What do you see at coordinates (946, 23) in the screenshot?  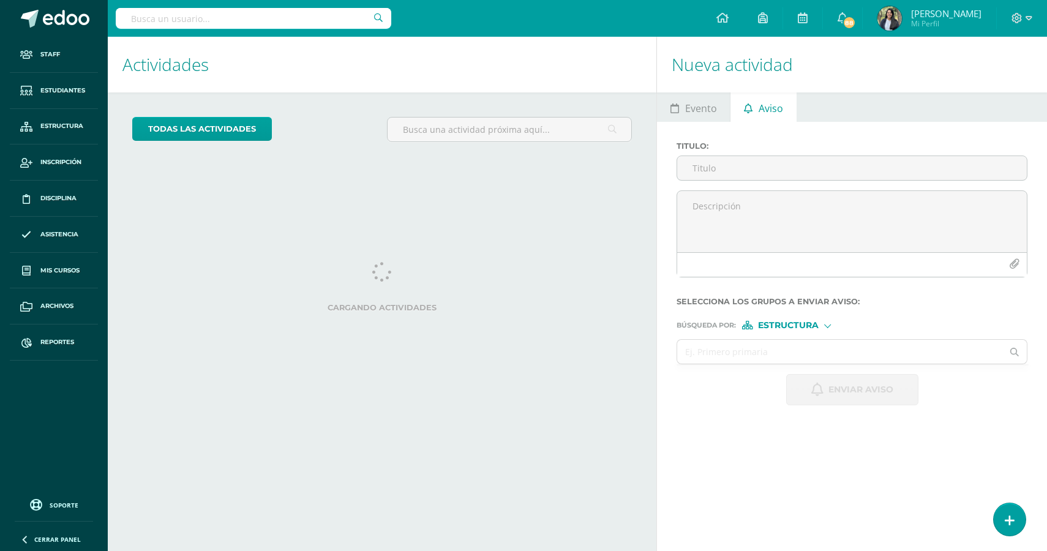 I see `span: Mi Perfil` at bounding box center [946, 23].